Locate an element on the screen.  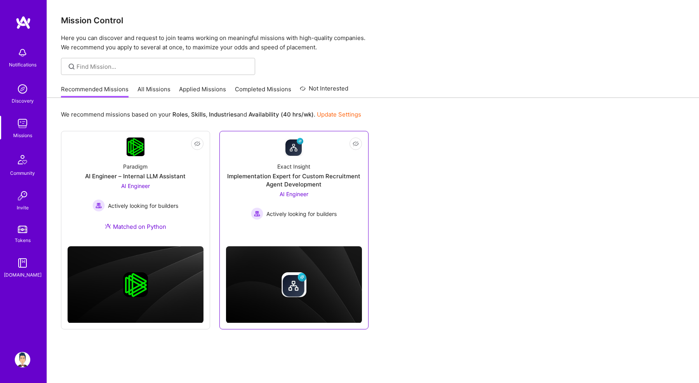
div: Invite is located at coordinates (23, 207).